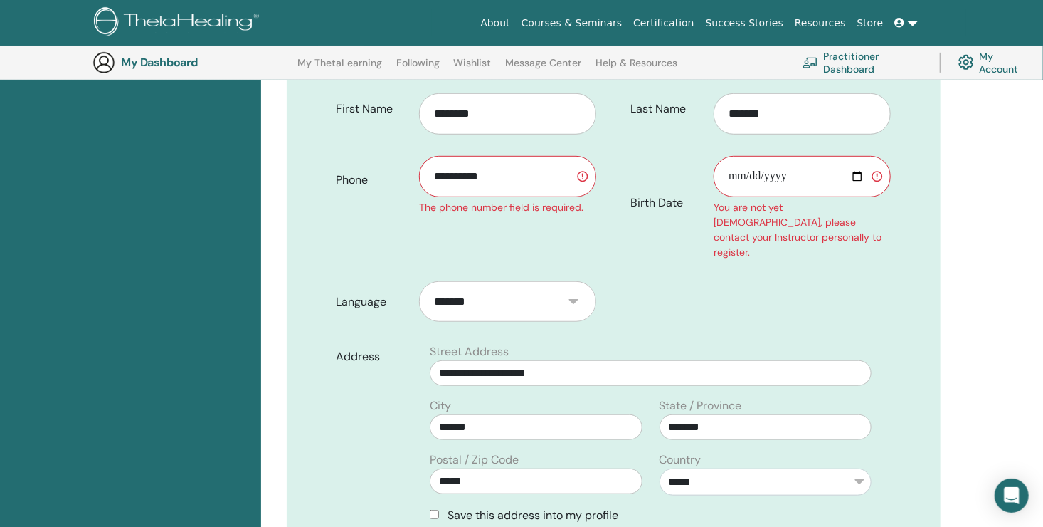 The width and height of the screenshot is (1043, 527). I want to click on label: Address, so click(374, 357).